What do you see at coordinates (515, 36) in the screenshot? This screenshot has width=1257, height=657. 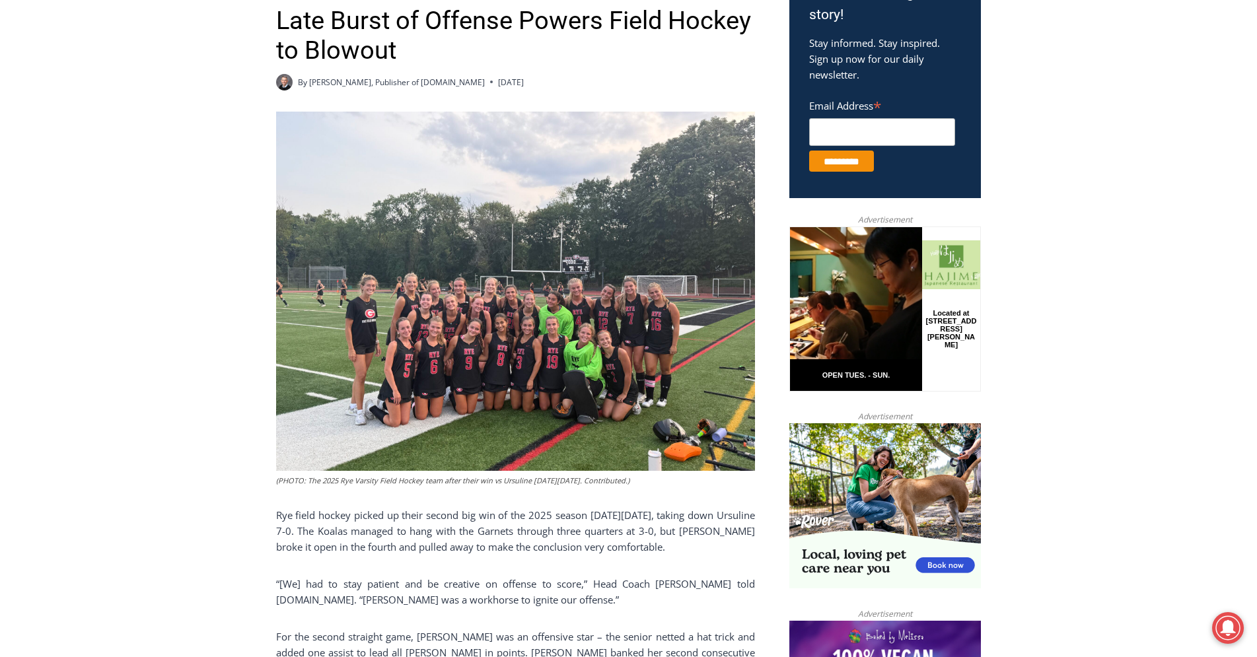 I see `h1: Late Burst of Offense Powers Field Hockey to Blowout` at bounding box center [515, 36].